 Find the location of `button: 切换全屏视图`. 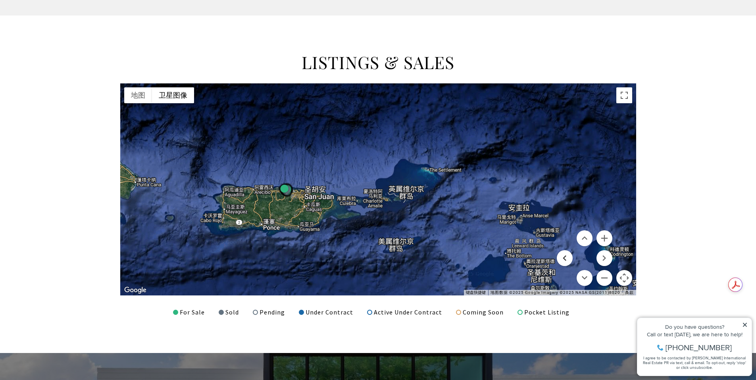

button: 切换全屏视图 is located at coordinates (624, 95).